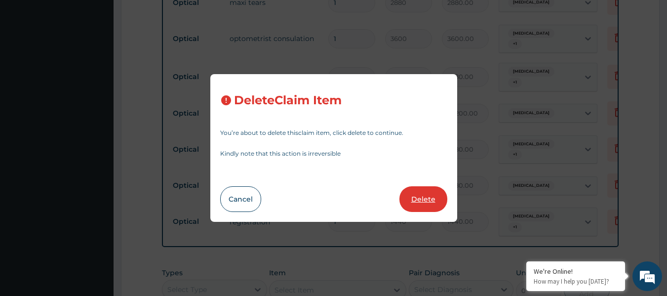 This screenshot has height=296, width=667. Describe the element at coordinates (174, 17) in the screenshot. I see `div: Minimize live chat window` at that location.